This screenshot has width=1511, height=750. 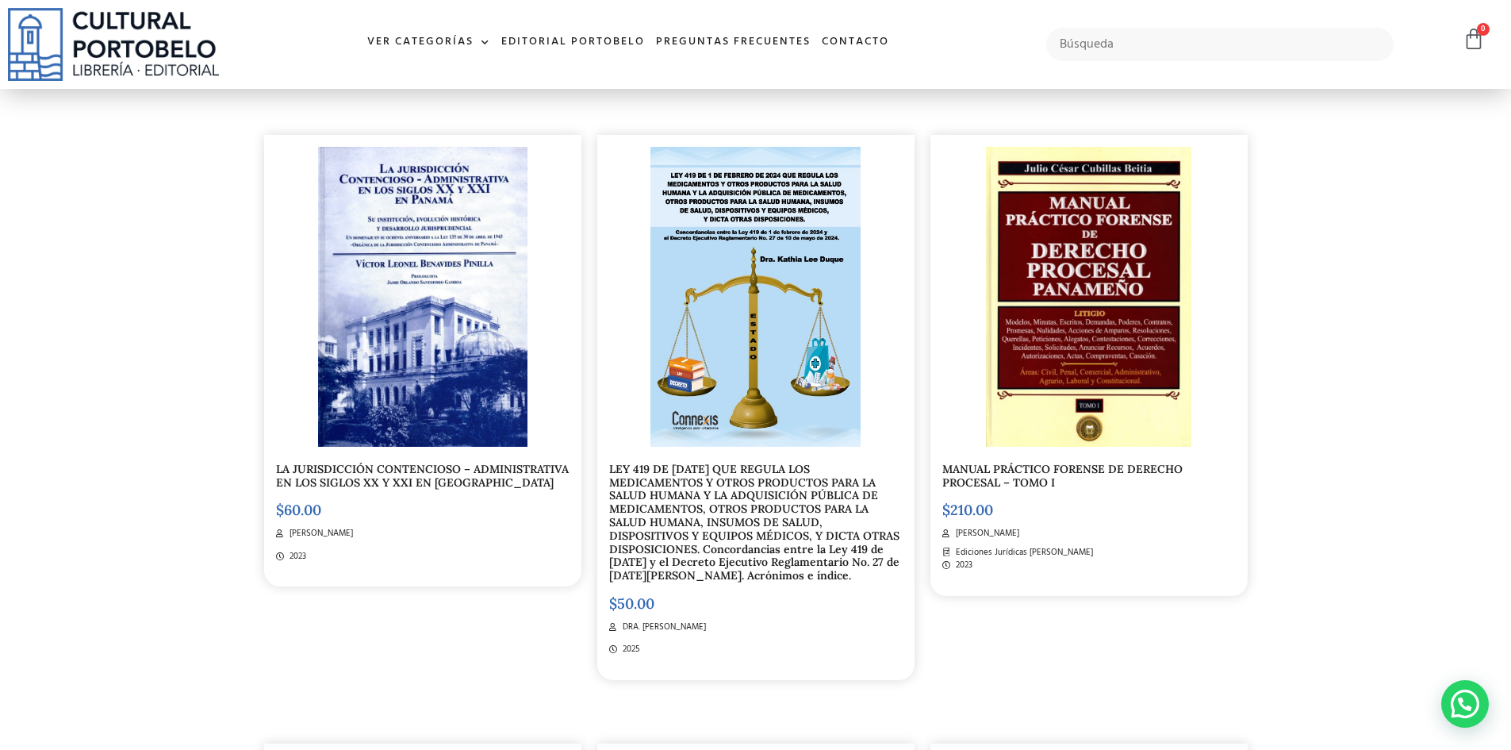 What do you see at coordinates (855, 42) in the screenshot?
I see `a: Contacto` at bounding box center [855, 42].